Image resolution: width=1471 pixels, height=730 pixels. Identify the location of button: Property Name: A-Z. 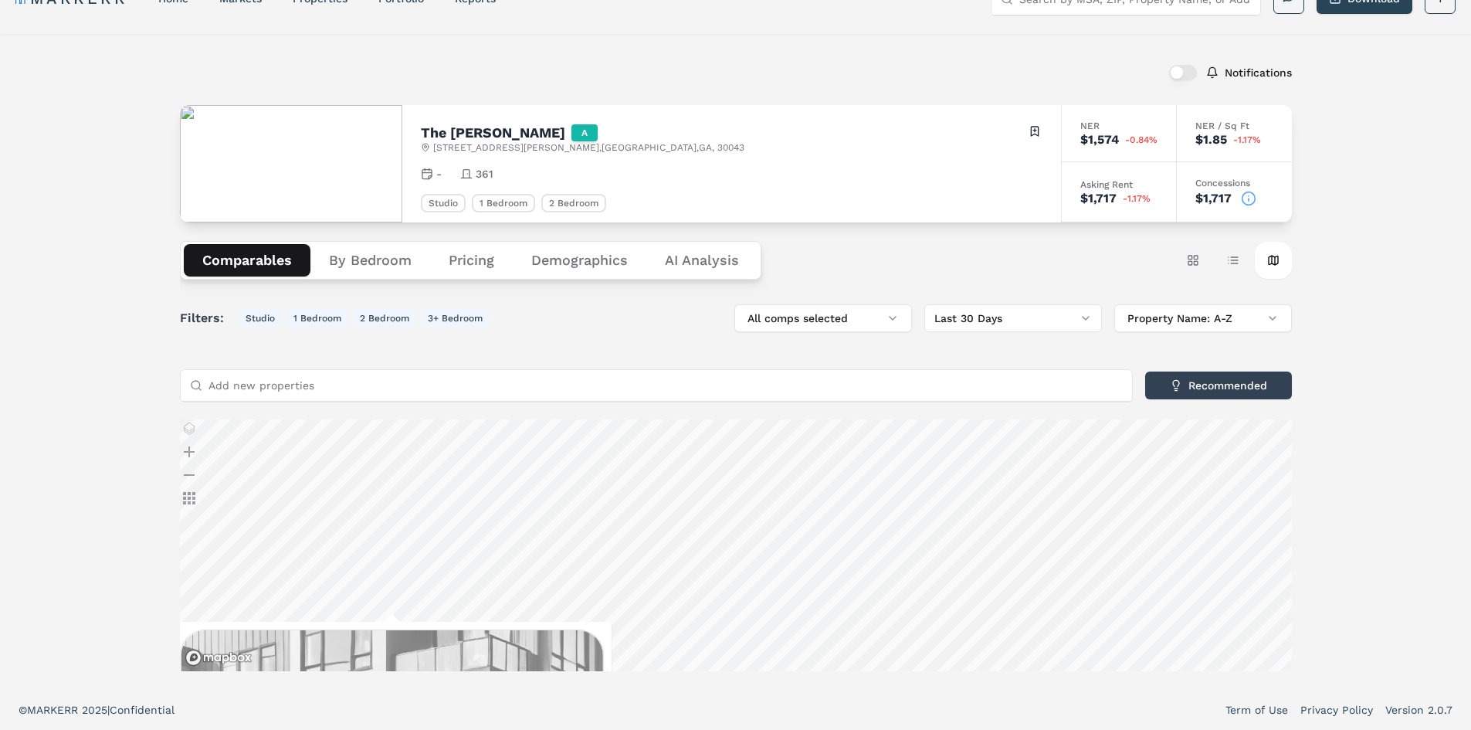
(1203, 318).